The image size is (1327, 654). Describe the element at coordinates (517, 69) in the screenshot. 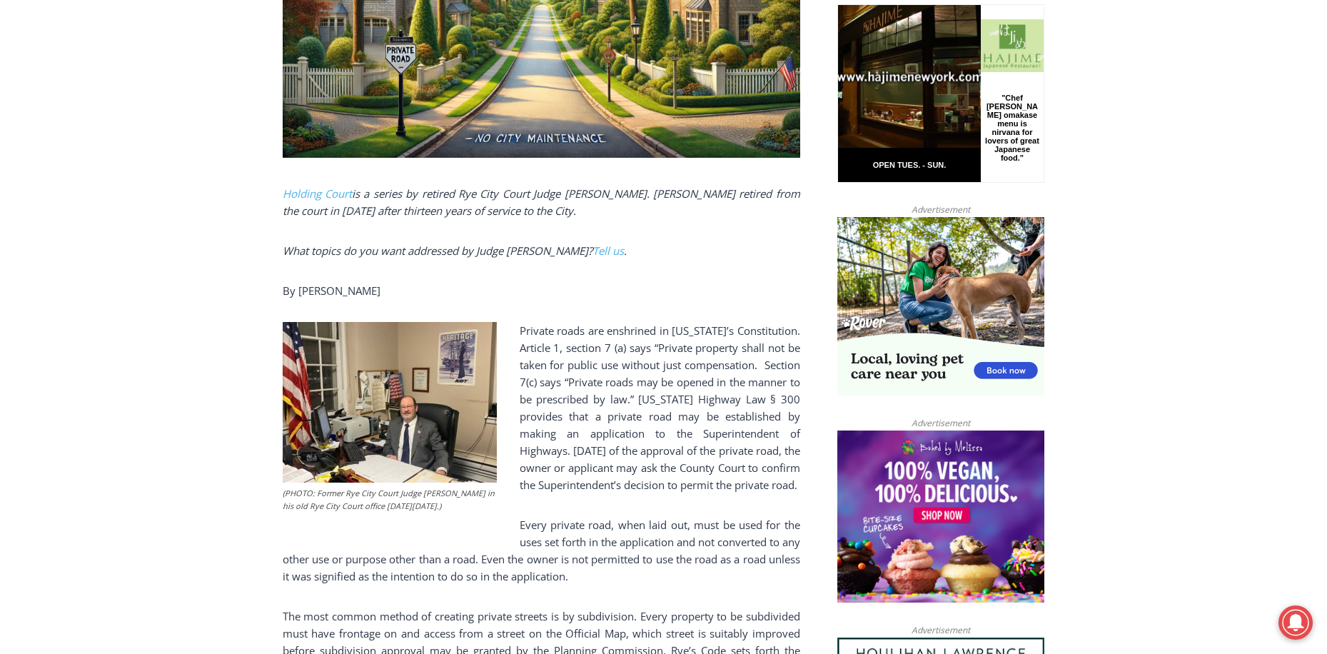

I see `div: Apply Now <> summer and RHS senior internships available` at that location.